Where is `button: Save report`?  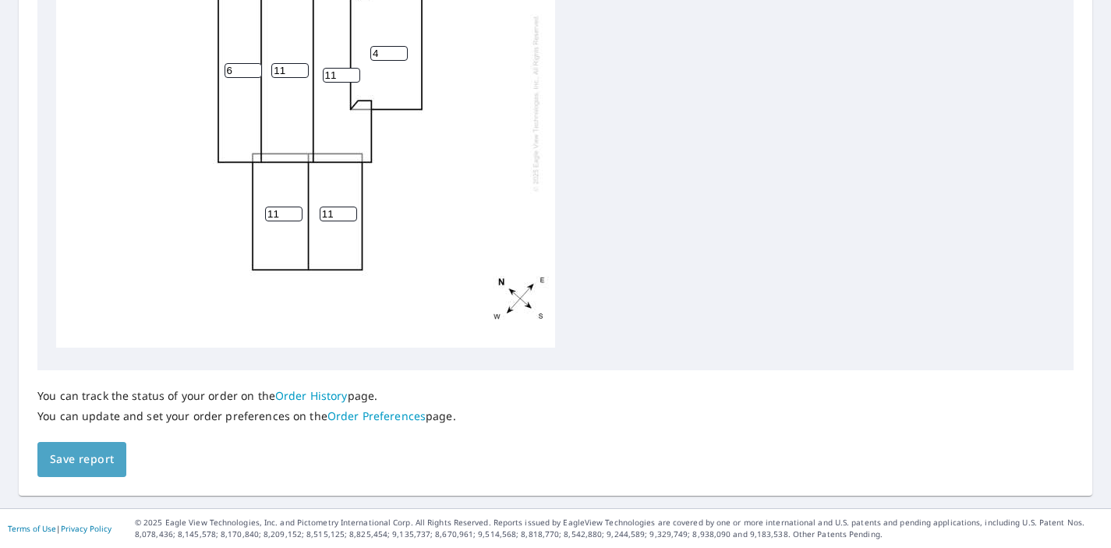
button: Save report is located at coordinates (82, 459).